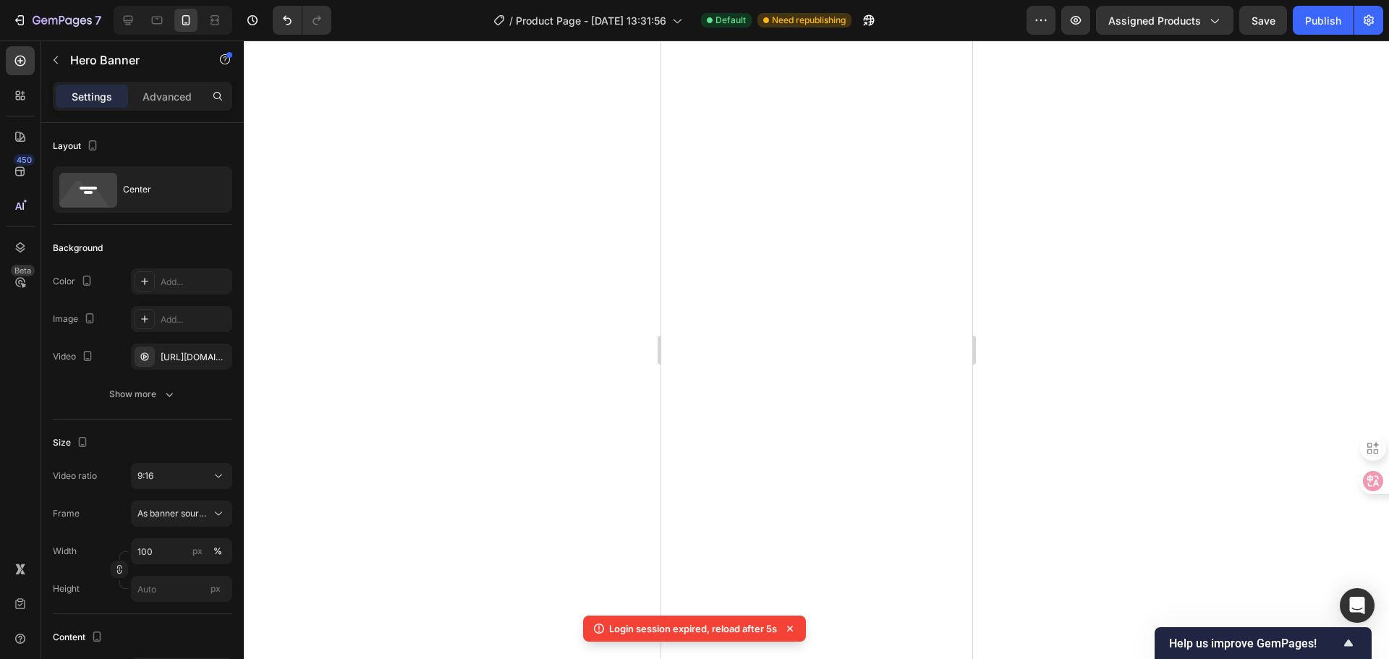 The height and width of the screenshot is (659, 1389). What do you see at coordinates (74, 281) in the screenshot?
I see `div: Color` at bounding box center [74, 281].